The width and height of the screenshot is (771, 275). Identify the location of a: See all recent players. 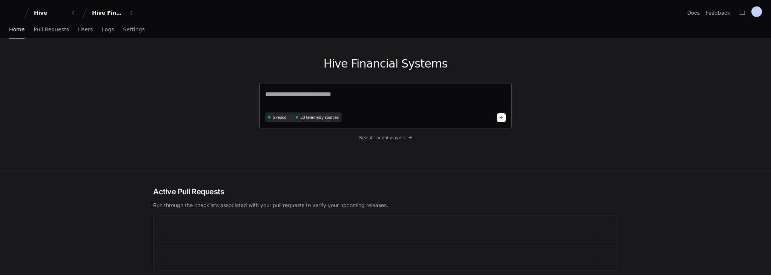
(386, 138).